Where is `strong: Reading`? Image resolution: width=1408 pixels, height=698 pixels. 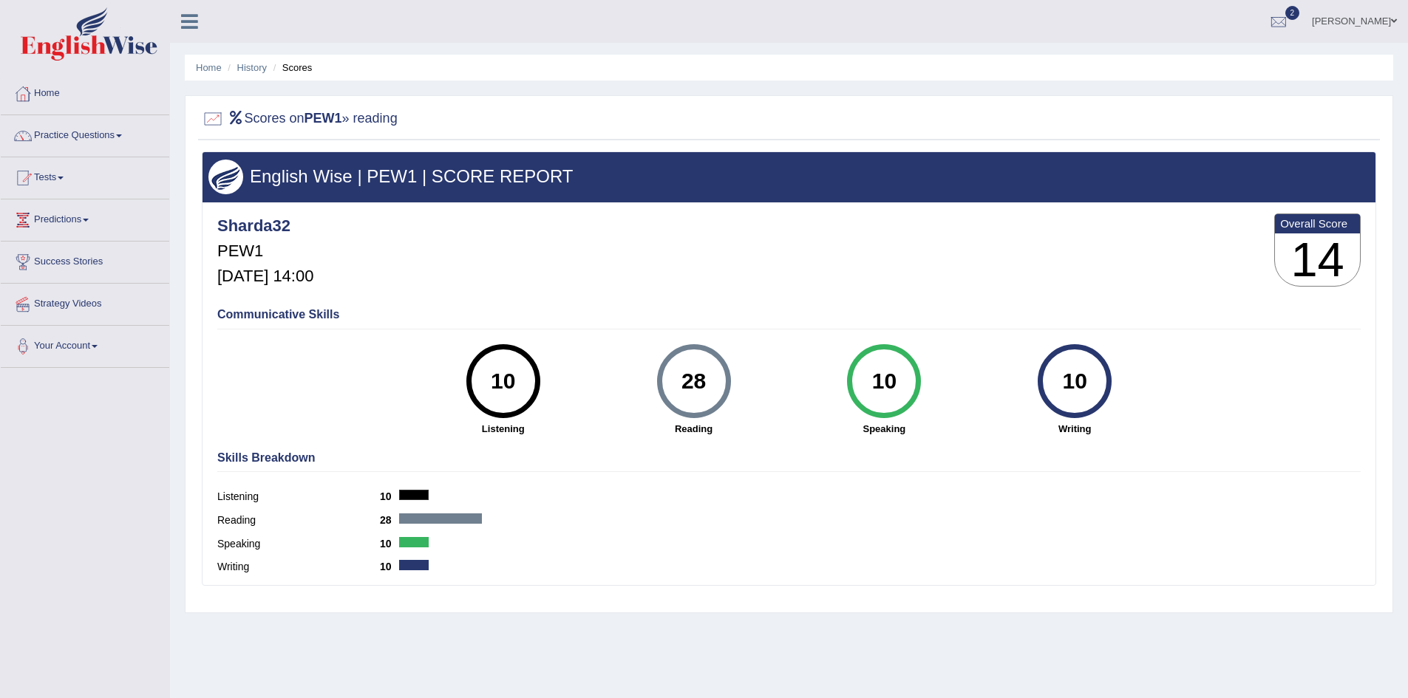 strong: Reading is located at coordinates (694, 429).